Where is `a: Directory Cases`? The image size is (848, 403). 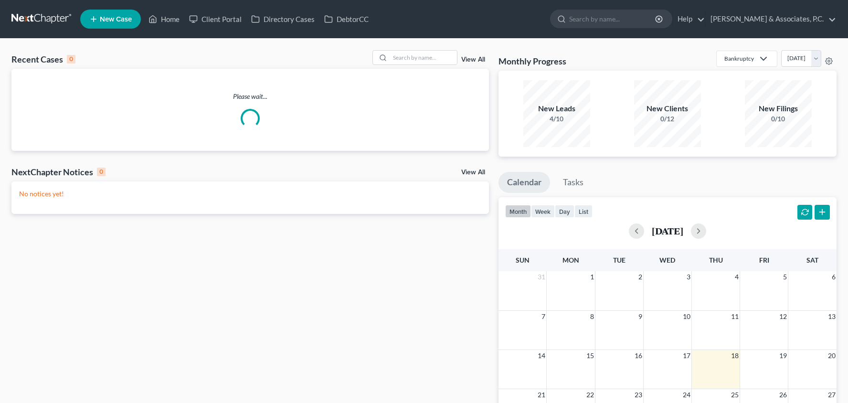
a: Directory Cases is located at coordinates (283, 19).